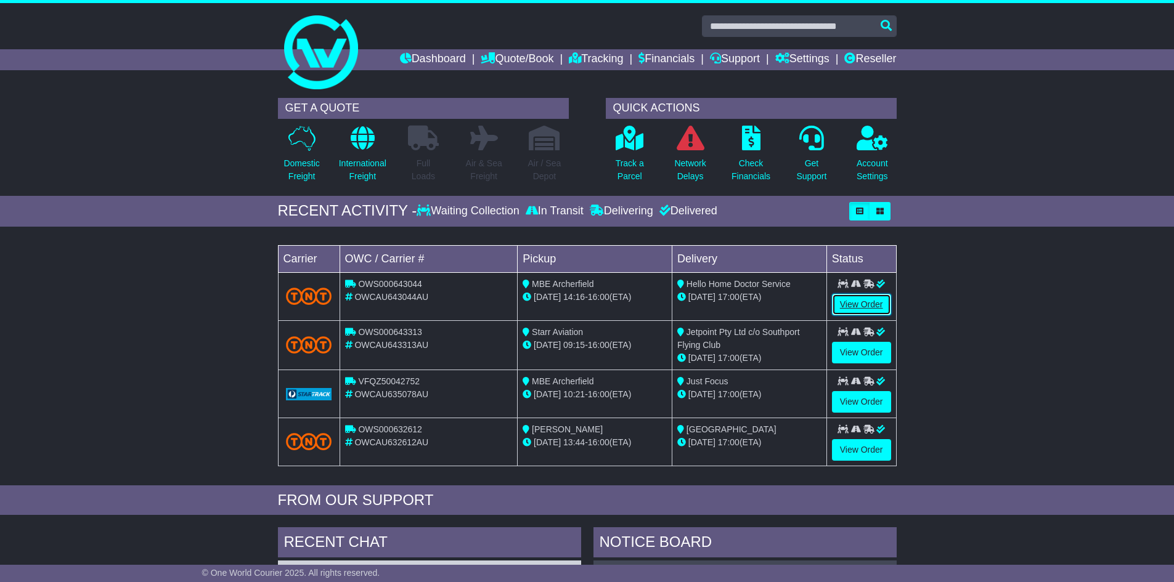  I want to click on div: Delivering, so click(621, 211).